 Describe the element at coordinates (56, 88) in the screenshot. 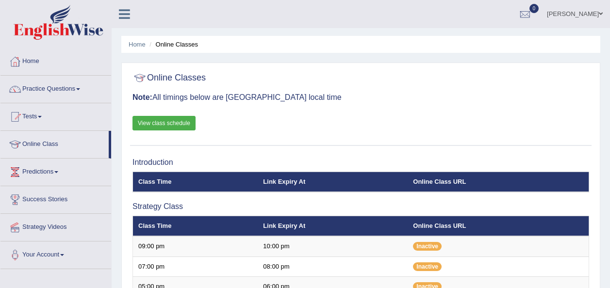

I see `a: Practice Questions` at that location.